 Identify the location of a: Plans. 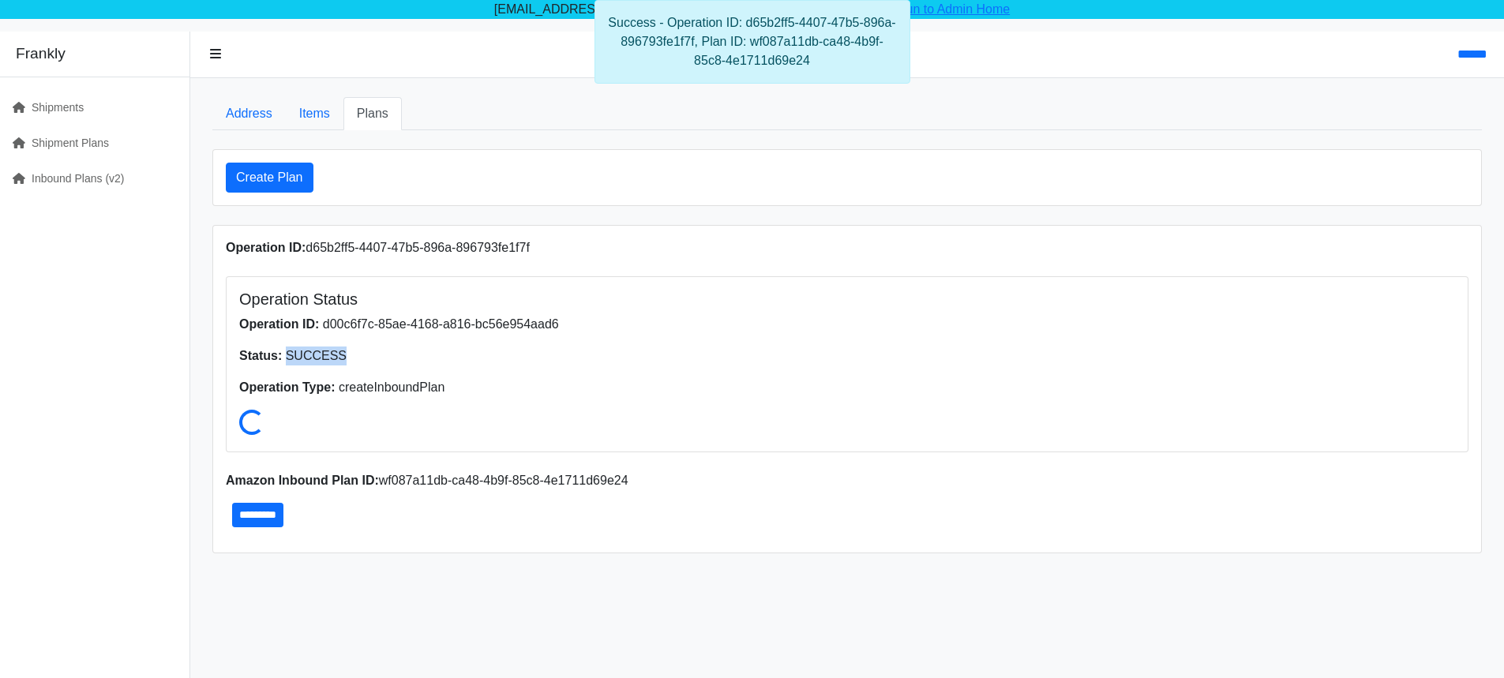
(373, 114).